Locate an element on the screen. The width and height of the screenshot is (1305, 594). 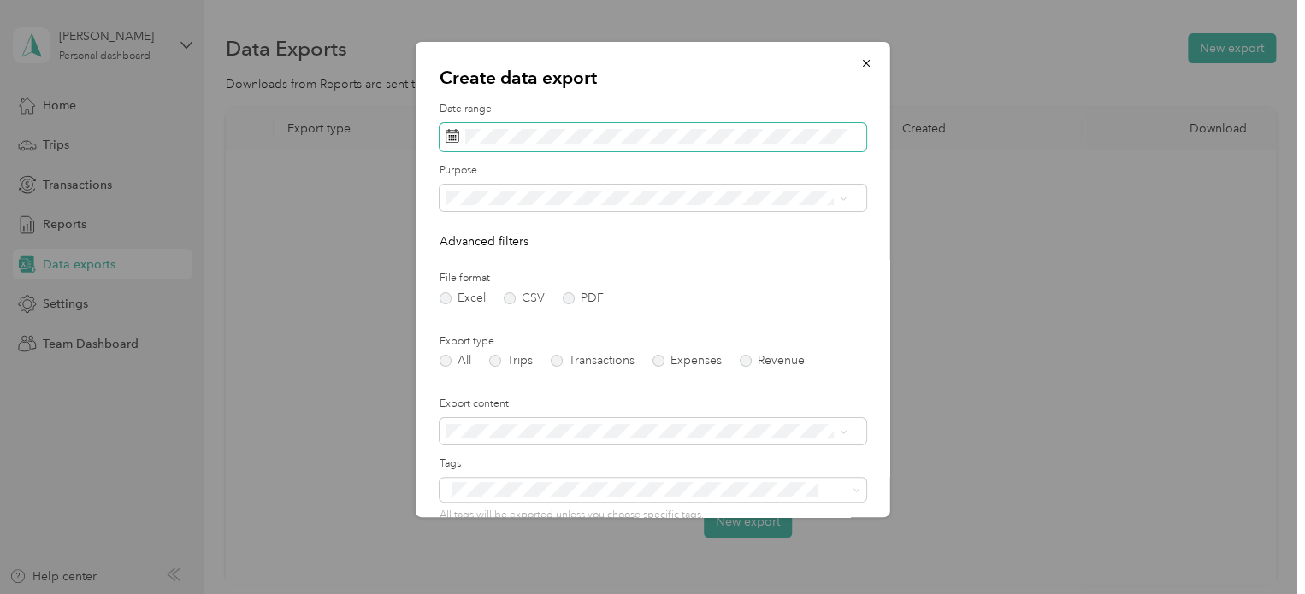
label: CSV is located at coordinates (524, 298).